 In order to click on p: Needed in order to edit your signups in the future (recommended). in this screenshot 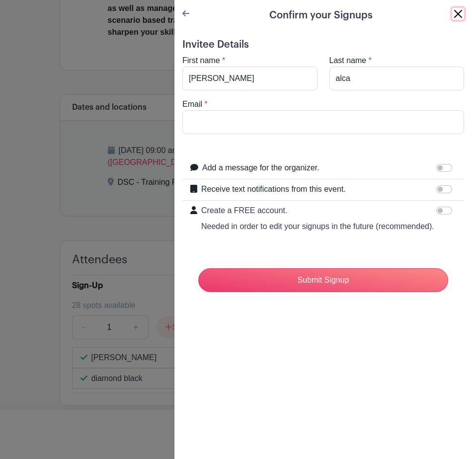, I will do `click(318, 227)`.